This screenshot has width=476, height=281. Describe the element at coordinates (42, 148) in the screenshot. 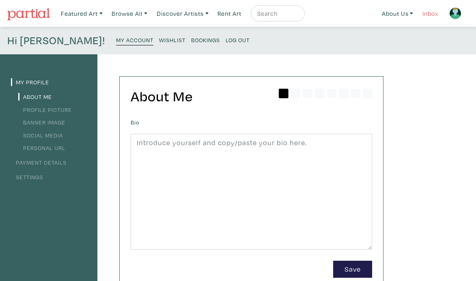

I see `a: Personal URL` at that location.